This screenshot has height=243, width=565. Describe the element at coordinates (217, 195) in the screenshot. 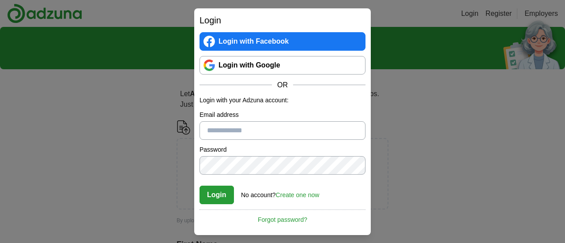

I see `button: Login` at that location.